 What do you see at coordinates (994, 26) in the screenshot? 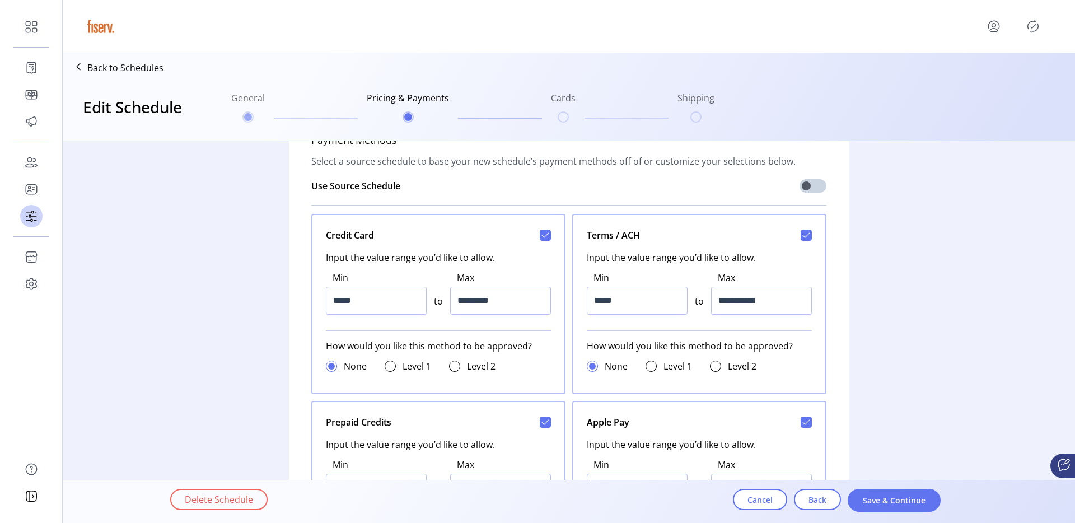
I see `button: menu` at bounding box center [994, 26].